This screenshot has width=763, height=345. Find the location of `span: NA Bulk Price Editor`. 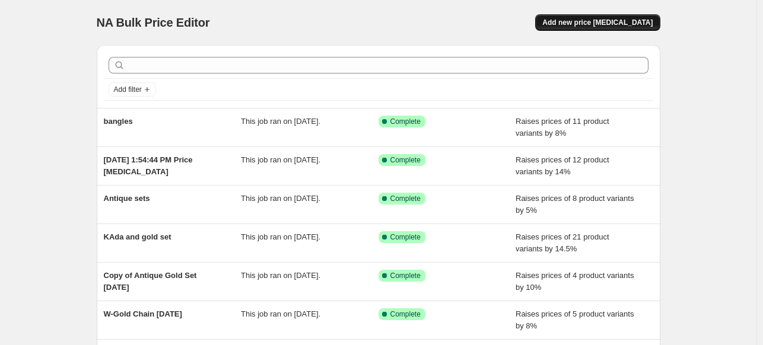

span: NA Bulk Price Editor is located at coordinates (153, 23).